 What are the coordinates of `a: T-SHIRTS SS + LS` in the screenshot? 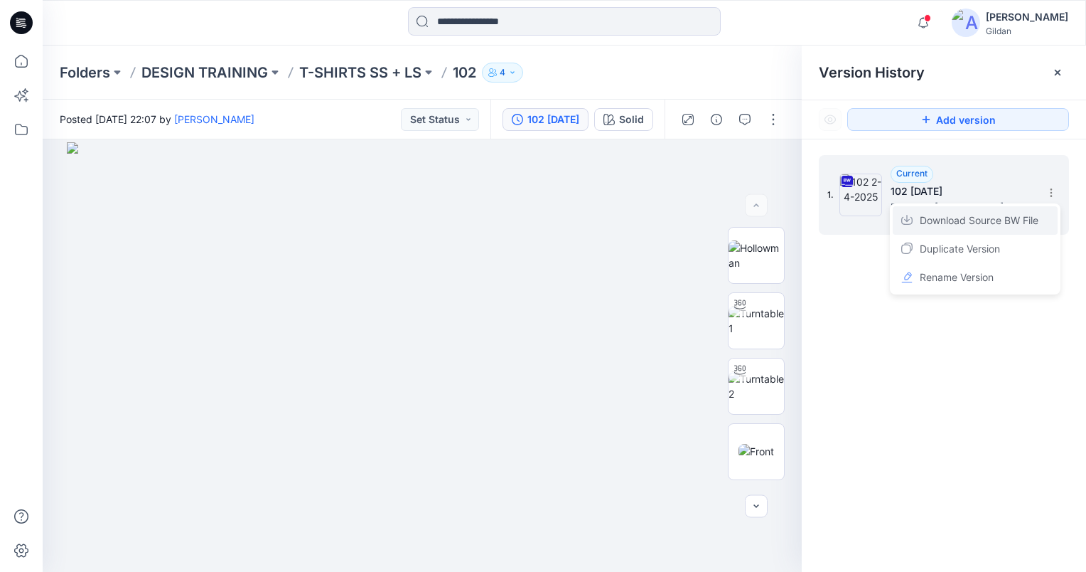 It's located at (361, 73).